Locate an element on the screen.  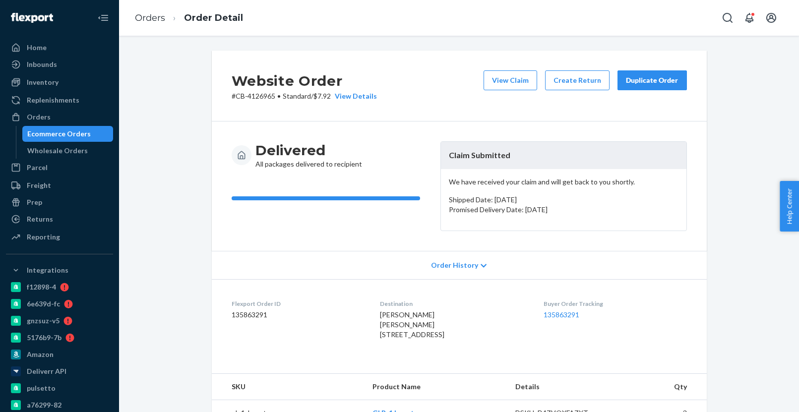
span: Order History is located at coordinates (454, 265).